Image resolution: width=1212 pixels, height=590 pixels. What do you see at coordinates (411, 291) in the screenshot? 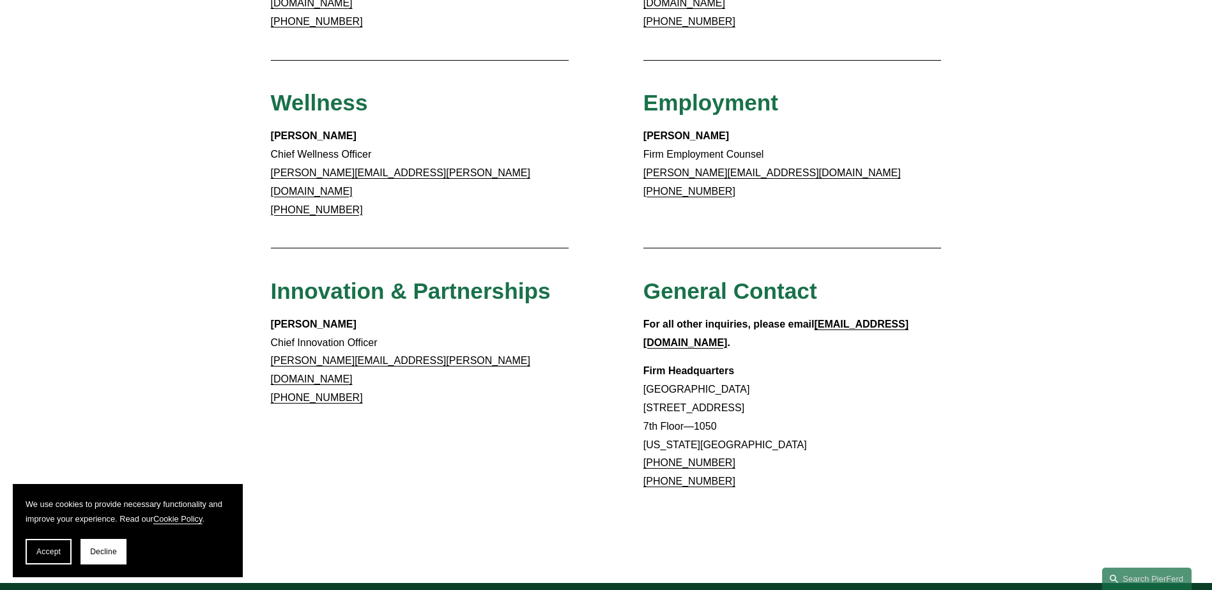
I see `span: Innovation & Partnerships` at bounding box center [411, 291].